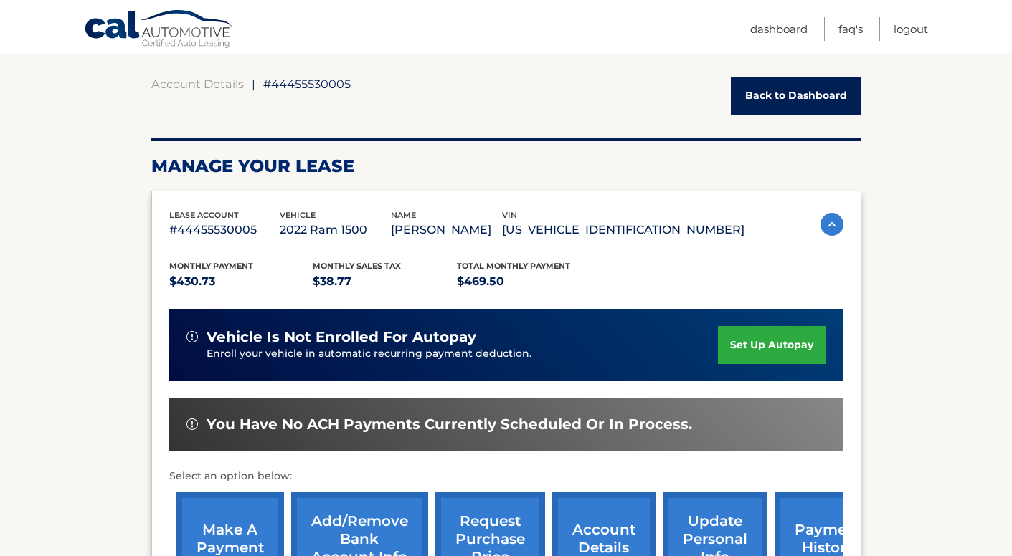 Image resolution: width=1012 pixels, height=556 pixels. I want to click on a: FAQ's, so click(850, 29).